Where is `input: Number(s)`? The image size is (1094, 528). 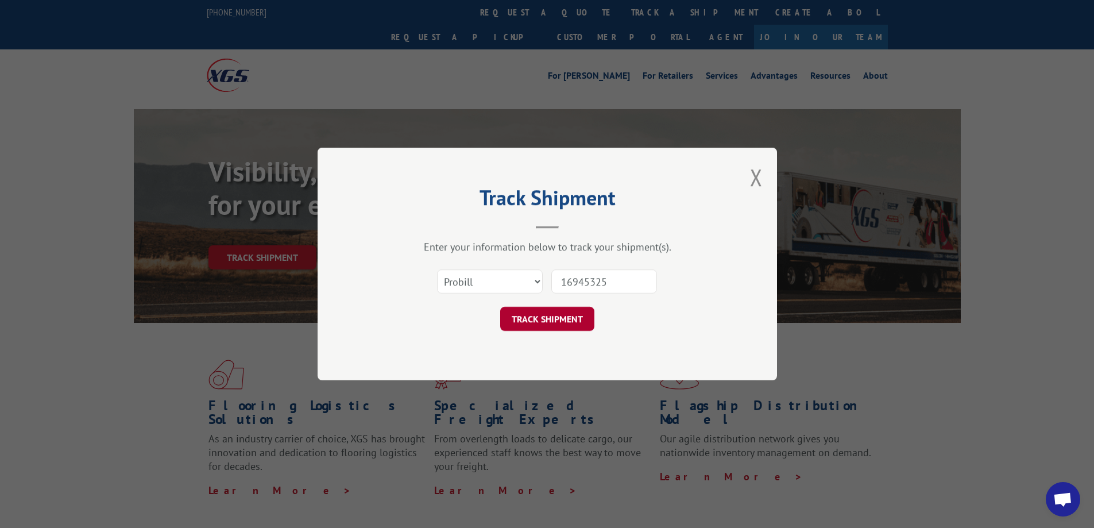 input: Number(s) is located at coordinates (604, 281).